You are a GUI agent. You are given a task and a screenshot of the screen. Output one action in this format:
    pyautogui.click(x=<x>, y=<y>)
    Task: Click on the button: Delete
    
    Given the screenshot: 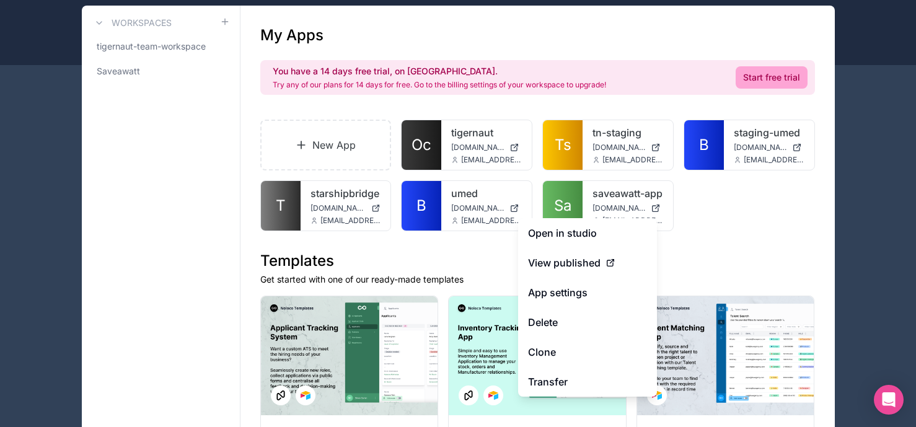 What is the action you would take?
    pyautogui.click(x=587, y=322)
    